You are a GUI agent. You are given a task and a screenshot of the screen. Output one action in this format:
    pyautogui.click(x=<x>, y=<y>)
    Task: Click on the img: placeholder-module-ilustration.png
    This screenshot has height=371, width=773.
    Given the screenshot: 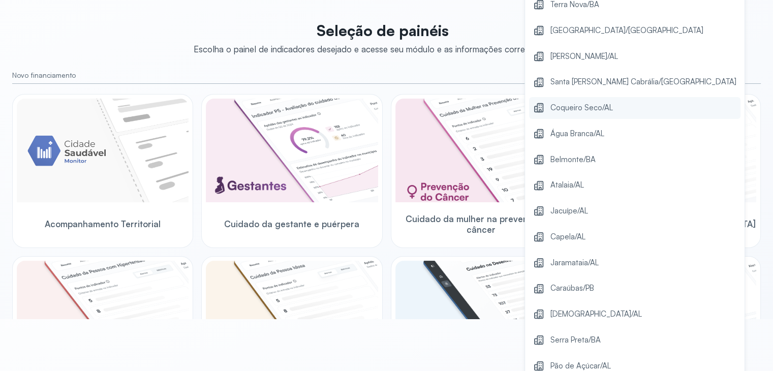 What is the action you would take?
    pyautogui.click(x=103, y=150)
    